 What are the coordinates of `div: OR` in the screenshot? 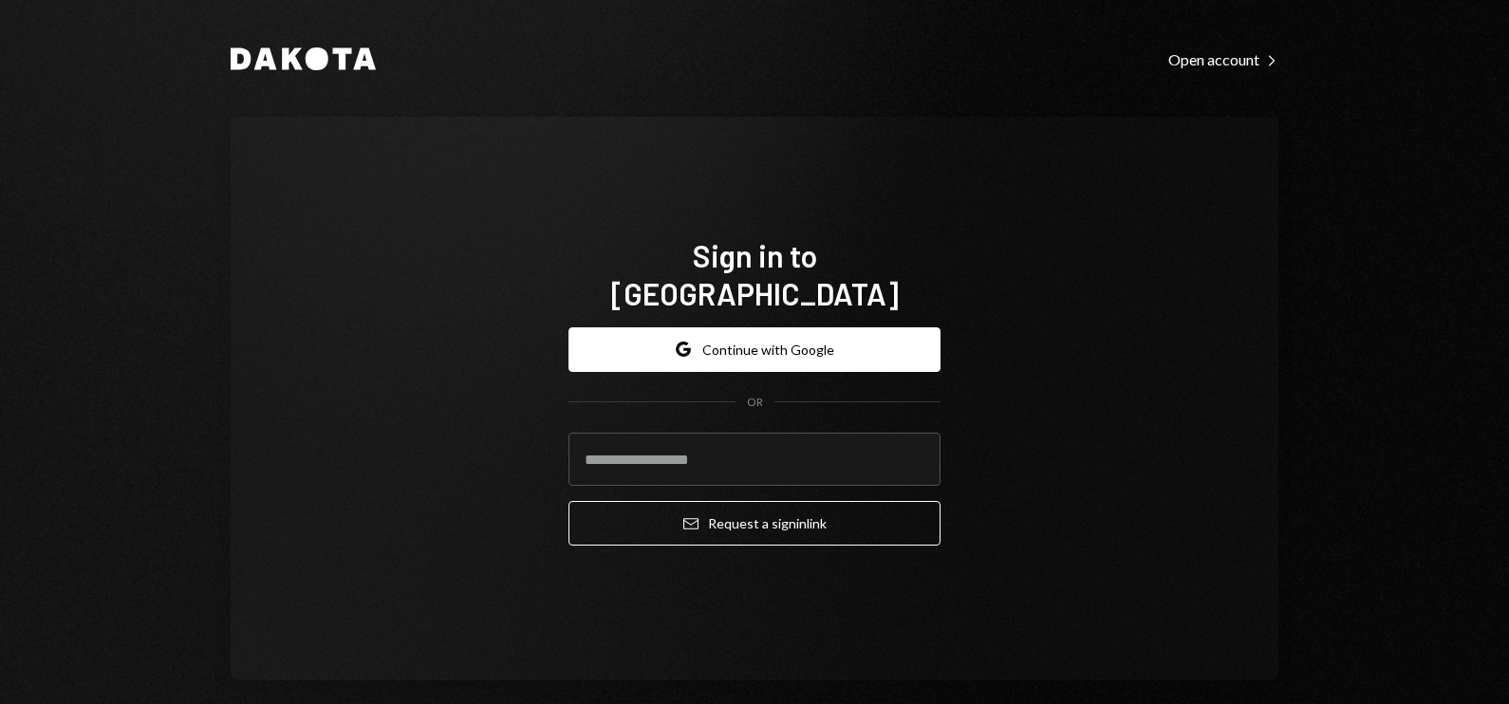 It's located at (754, 402).